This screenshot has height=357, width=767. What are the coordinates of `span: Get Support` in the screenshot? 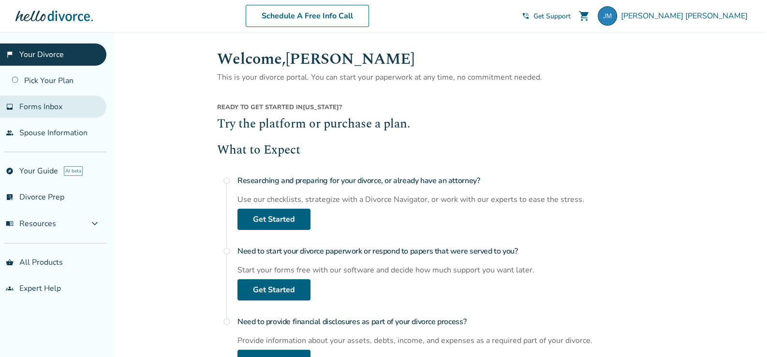 It's located at (552, 16).